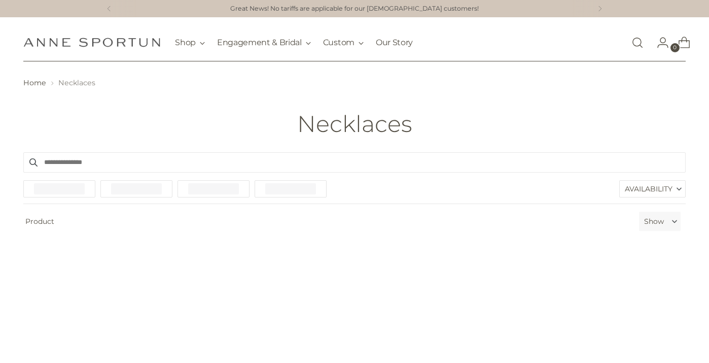 The width and height of the screenshot is (709, 363). Describe the element at coordinates (343, 43) in the screenshot. I see `button: Custom` at that location.